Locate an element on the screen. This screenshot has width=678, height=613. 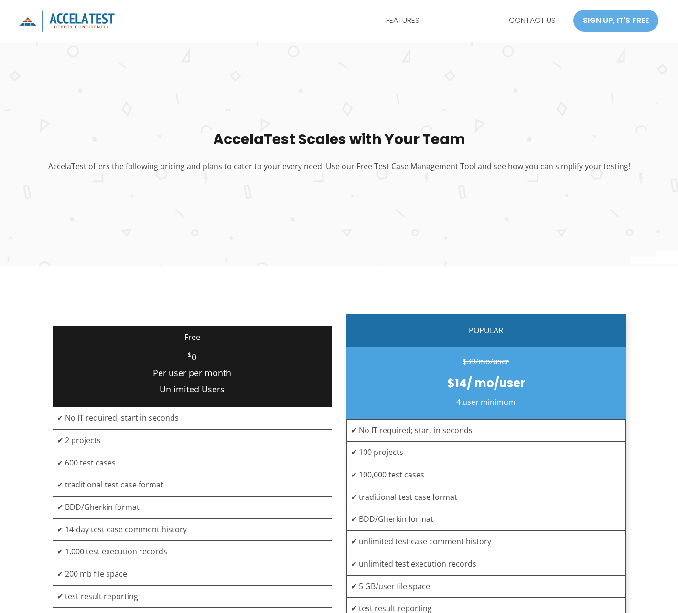
img: icon is located at coordinates (67, 21).